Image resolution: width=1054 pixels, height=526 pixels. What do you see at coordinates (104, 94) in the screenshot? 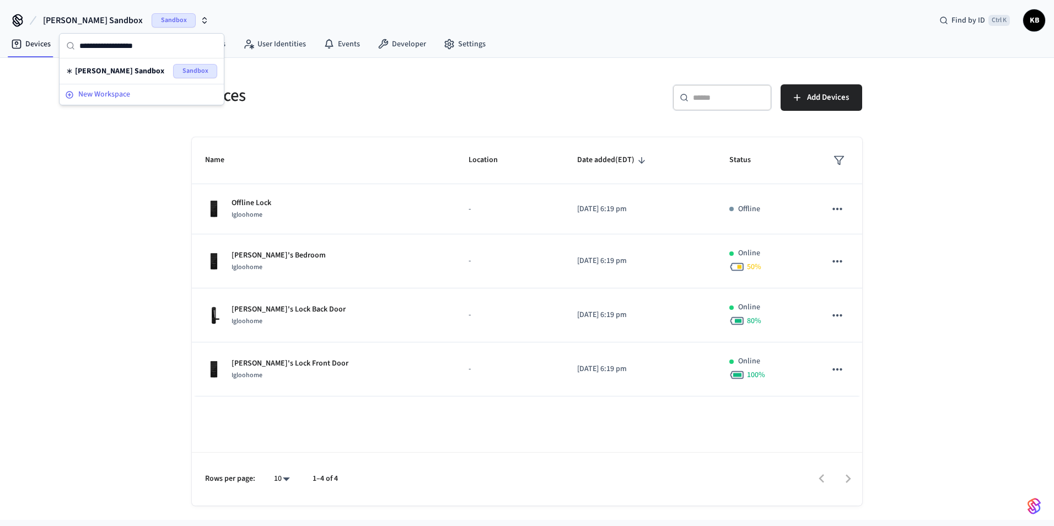
I see `span: New Workspace` at bounding box center [104, 94].